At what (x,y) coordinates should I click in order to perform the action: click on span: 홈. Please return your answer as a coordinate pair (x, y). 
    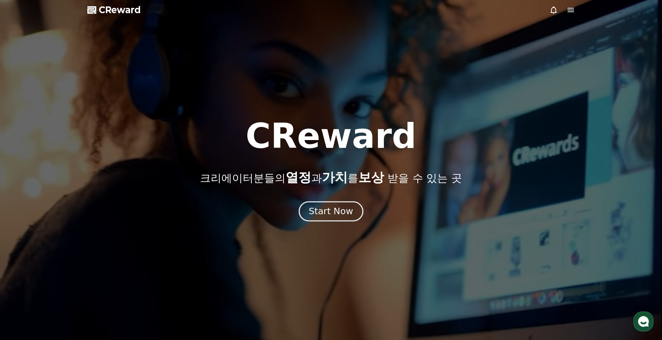
    Looking at the image, I should click on (25, 240).